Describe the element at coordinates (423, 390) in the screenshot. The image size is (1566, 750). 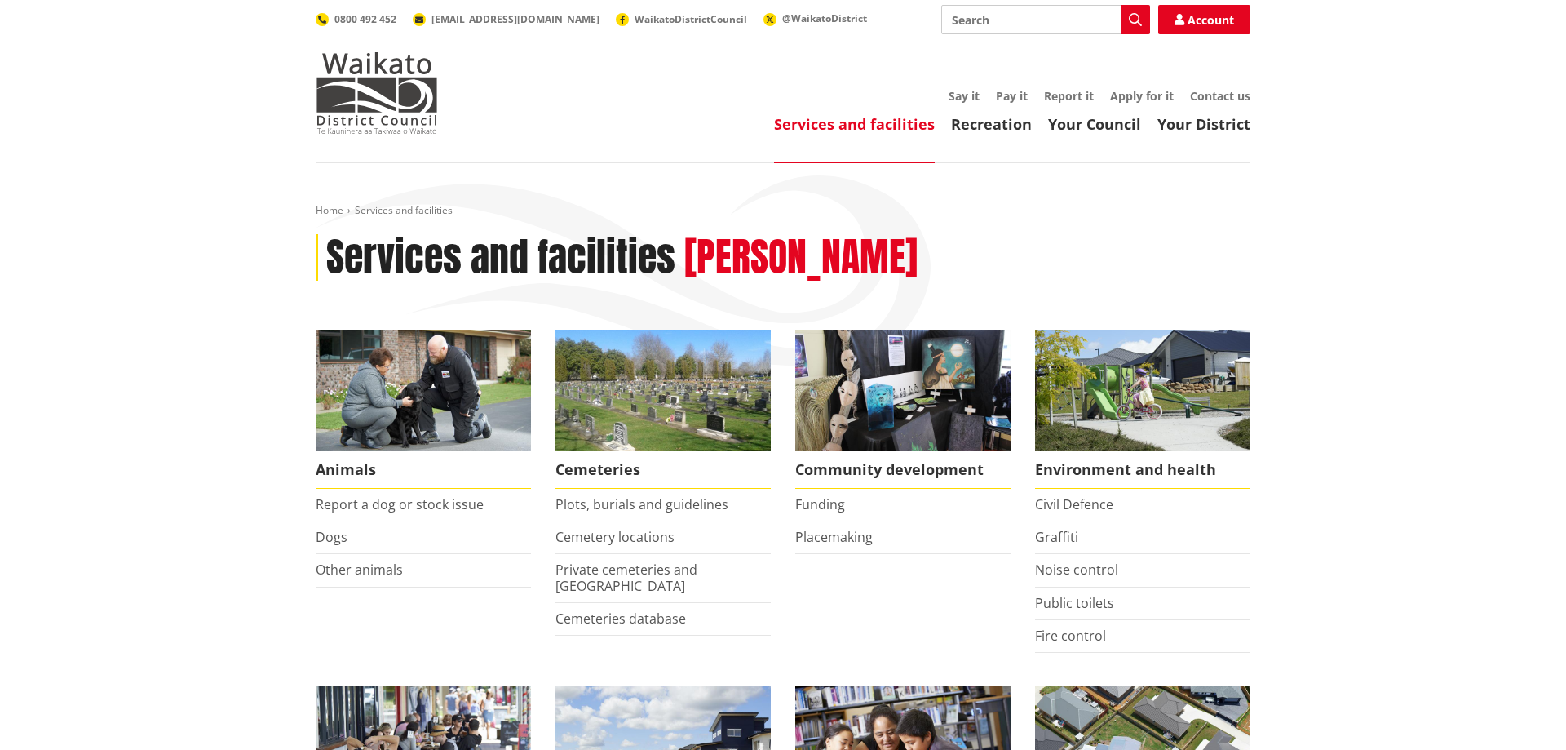
I see `img: Animal Control` at that location.